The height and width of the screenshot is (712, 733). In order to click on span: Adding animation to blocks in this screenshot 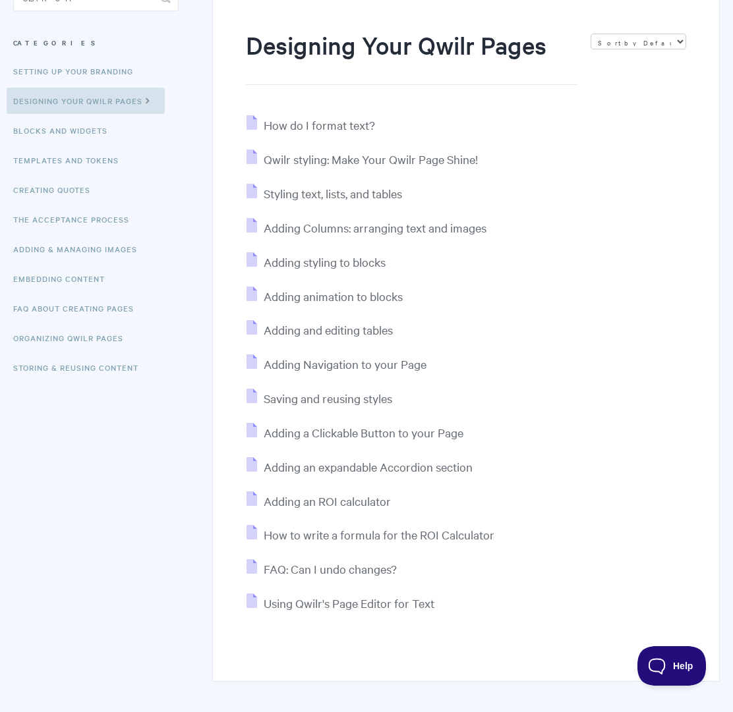, I will do `click(333, 296)`.